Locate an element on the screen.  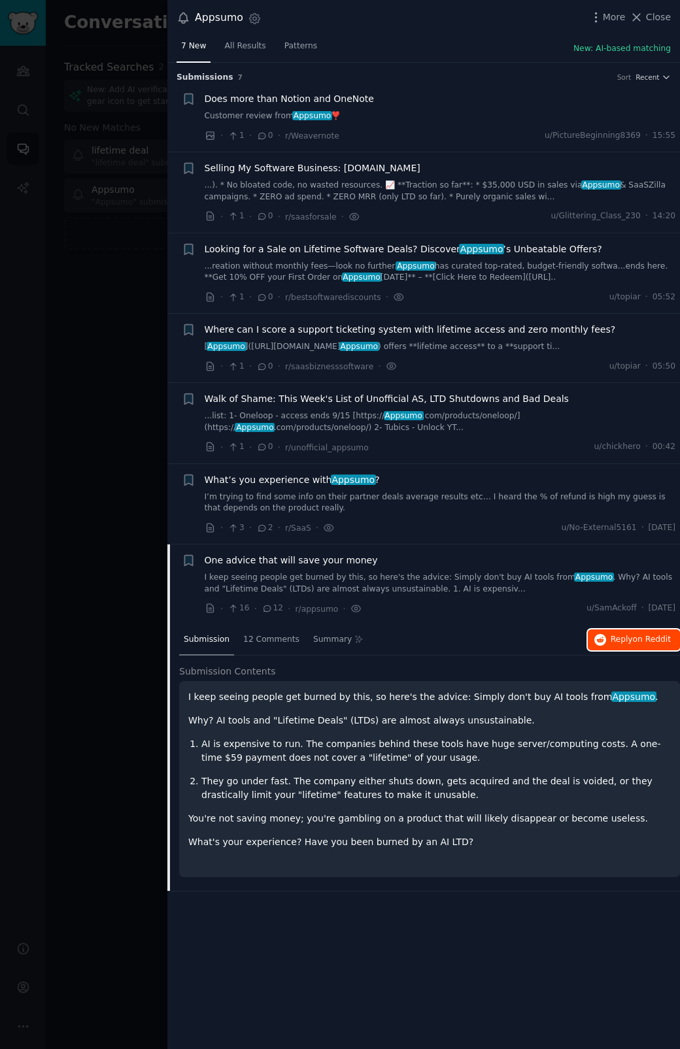
a: ...). * No bloated code, no wasted resources. 📈 **Traction so far**: * $35,000 USD in sales viaAp... is located at coordinates (440, 191).